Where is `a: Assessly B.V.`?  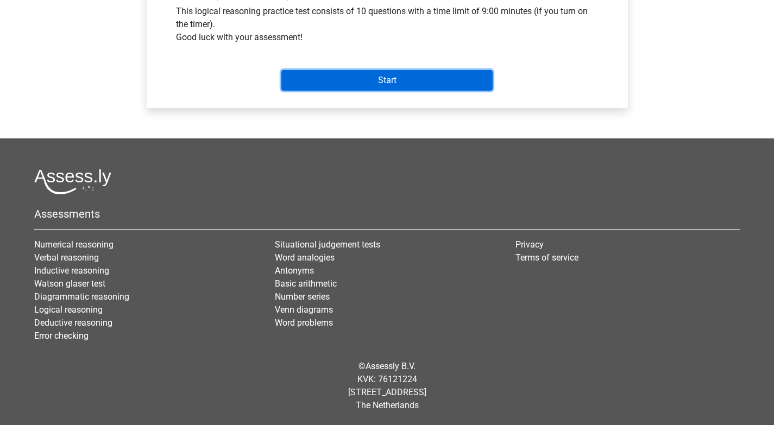 a: Assessly B.V. is located at coordinates (390, 366).